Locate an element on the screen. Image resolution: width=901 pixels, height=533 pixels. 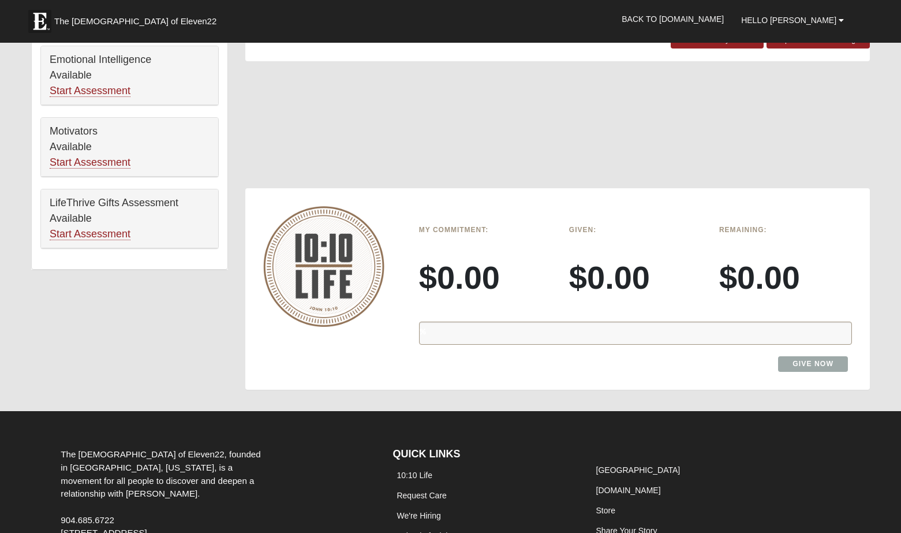
img: Eleven22 logo is located at coordinates (40, 21).